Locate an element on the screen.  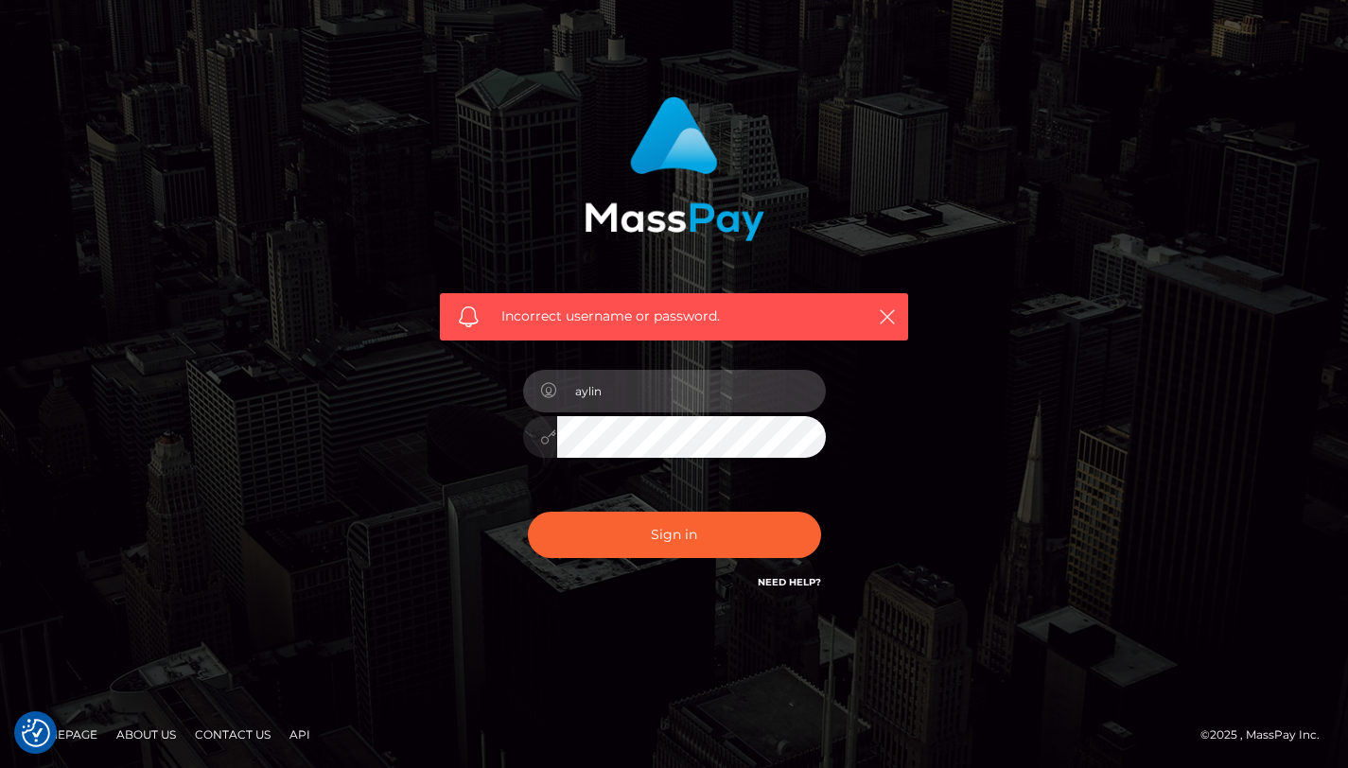
input: Username... is located at coordinates (692, 391).